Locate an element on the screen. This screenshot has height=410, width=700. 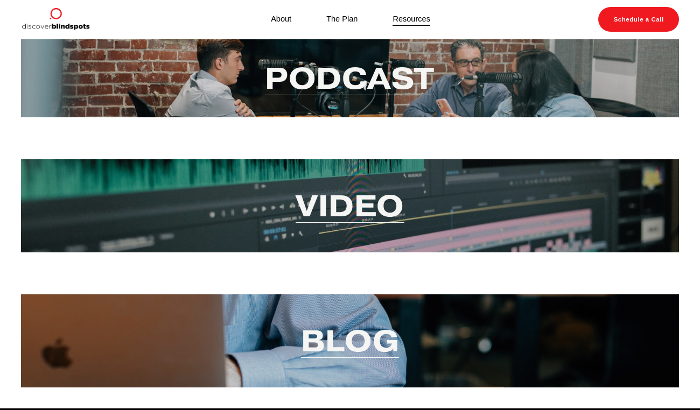
a: The Plan is located at coordinates (342, 19).